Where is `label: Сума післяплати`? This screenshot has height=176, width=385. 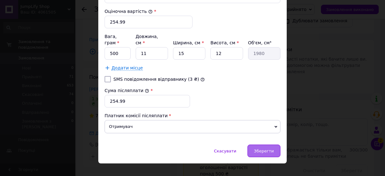
label: Сума післяплати is located at coordinates (127, 90).